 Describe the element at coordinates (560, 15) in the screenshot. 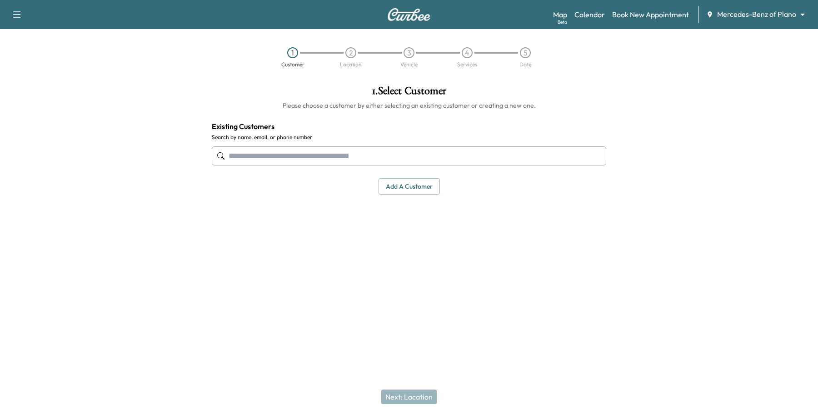

I see `a: MapBeta` at that location.